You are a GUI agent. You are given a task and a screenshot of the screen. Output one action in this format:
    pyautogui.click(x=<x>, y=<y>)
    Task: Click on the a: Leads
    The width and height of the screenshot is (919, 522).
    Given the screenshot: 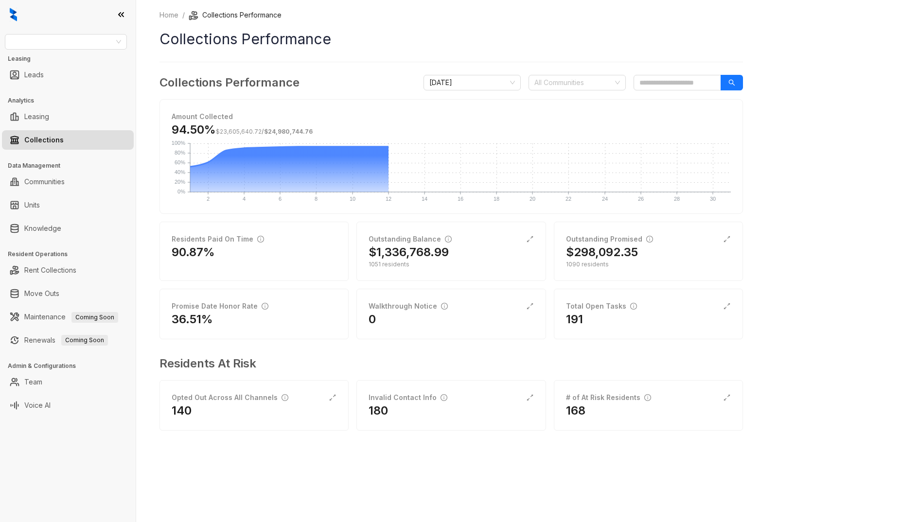 What is the action you would take?
    pyautogui.click(x=34, y=75)
    